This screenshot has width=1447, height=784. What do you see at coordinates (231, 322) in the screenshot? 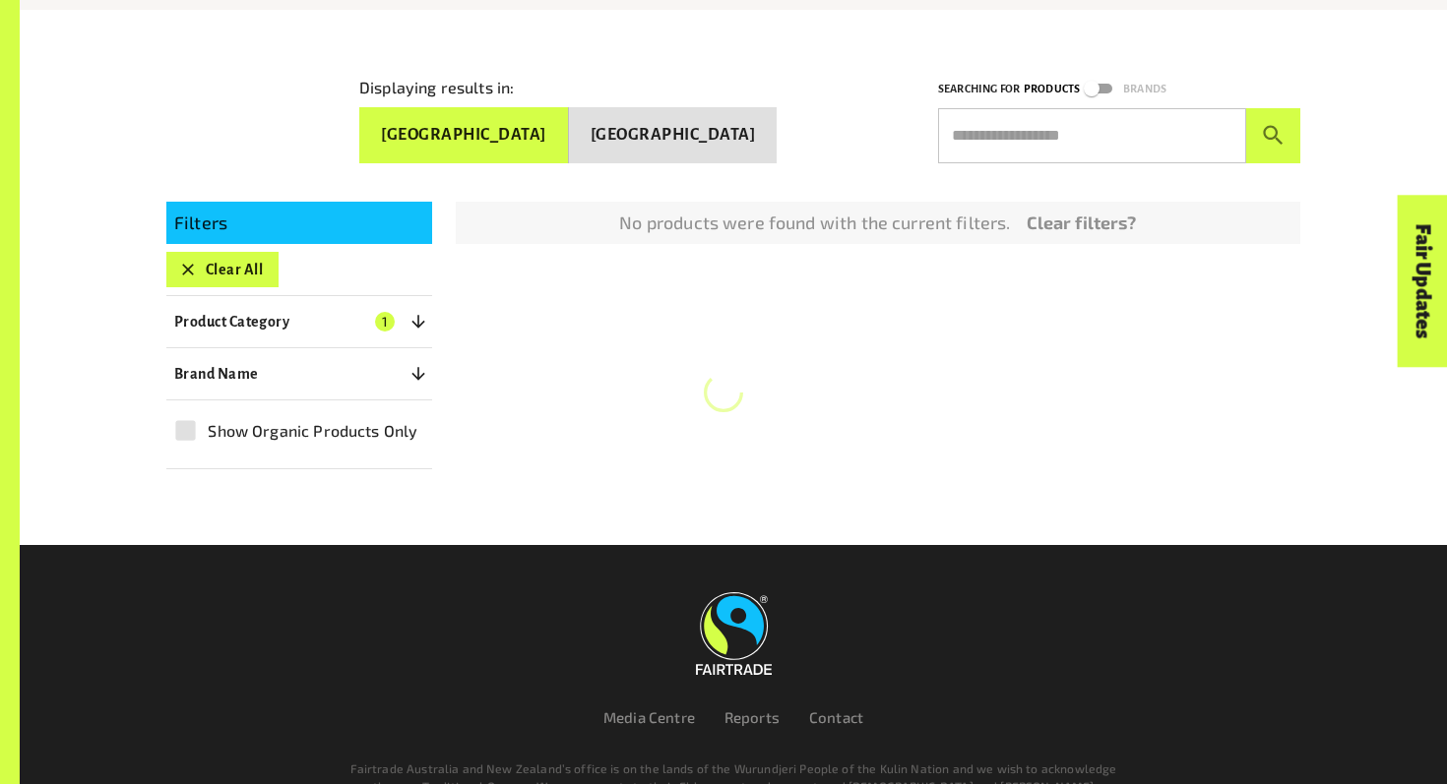
I see `p: Product Category` at bounding box center [231, 322].